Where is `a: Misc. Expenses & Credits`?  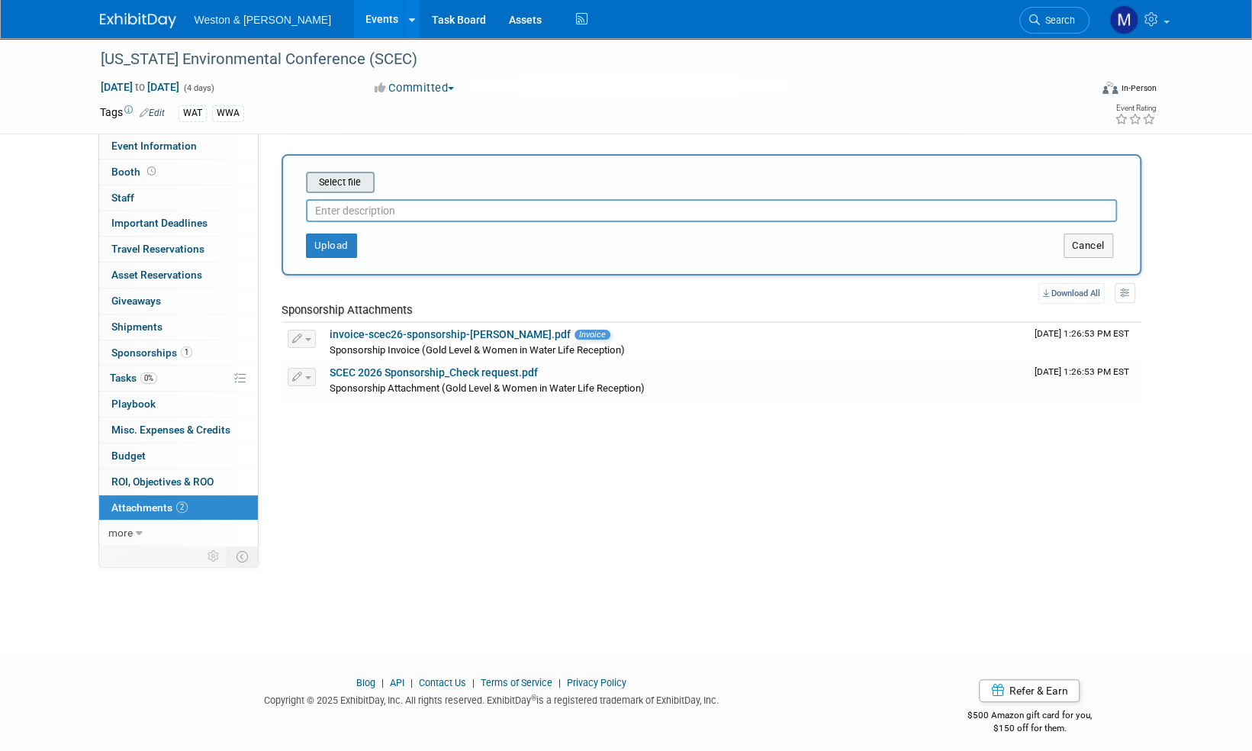 a: Misc. Expenses & Credits is located at coordinates (179, 430).